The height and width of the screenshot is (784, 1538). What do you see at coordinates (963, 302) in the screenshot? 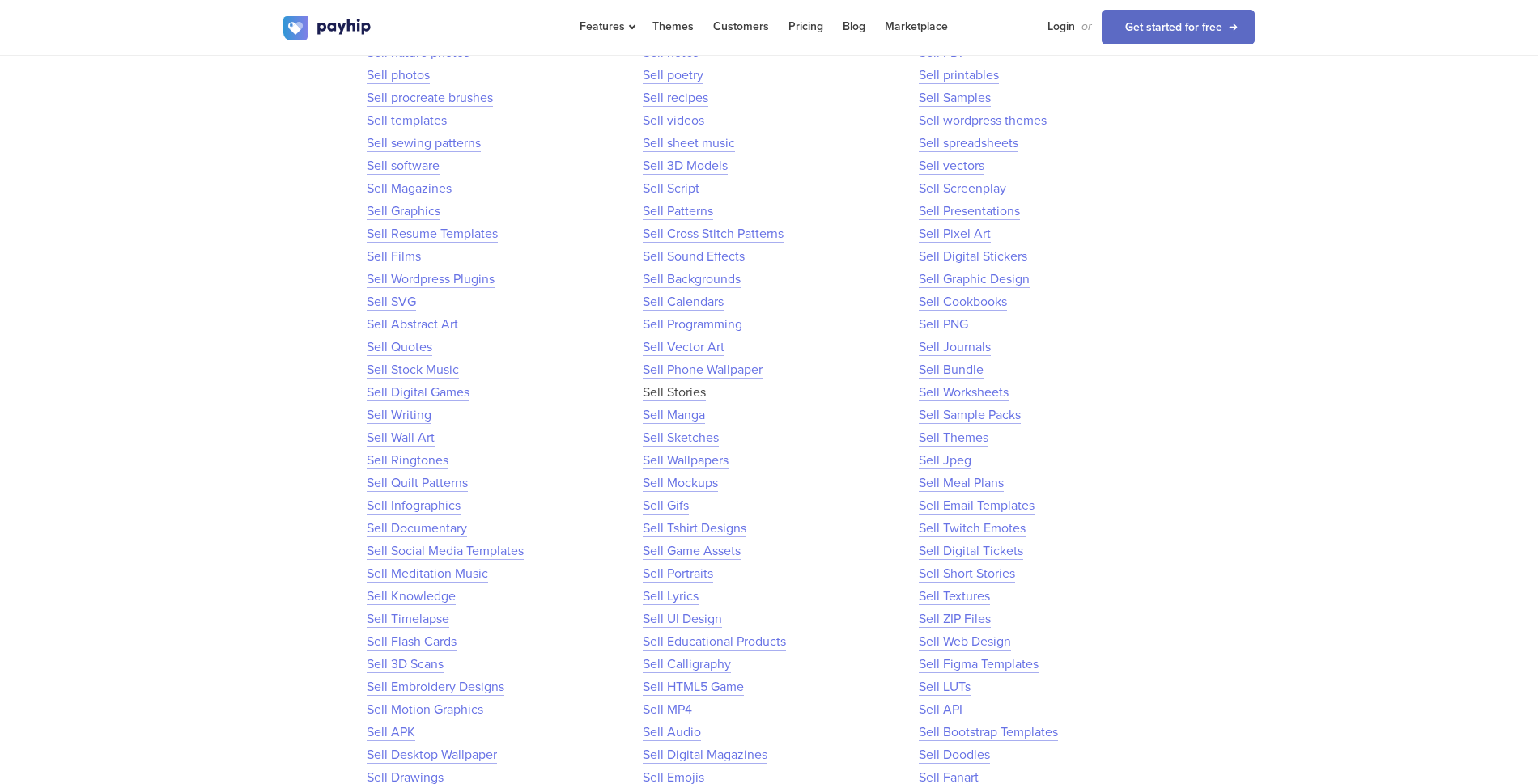
I see `a: Sell Cookbooks` at bounding box center [963, 302].